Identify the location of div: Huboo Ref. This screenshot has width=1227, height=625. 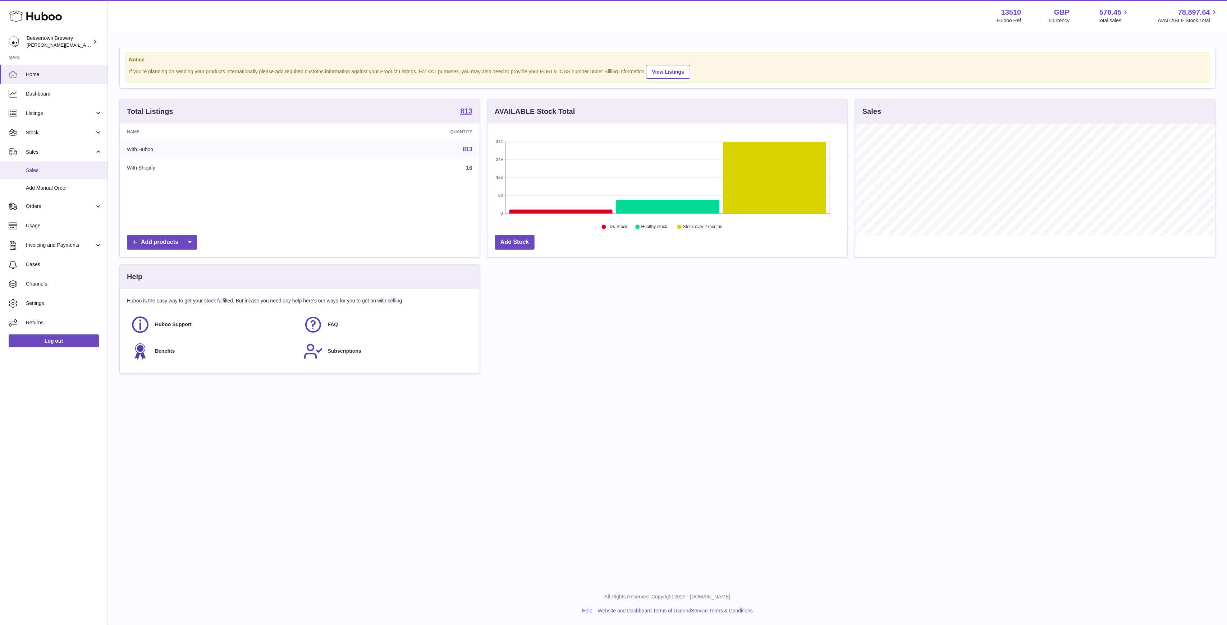
(1009, 20).